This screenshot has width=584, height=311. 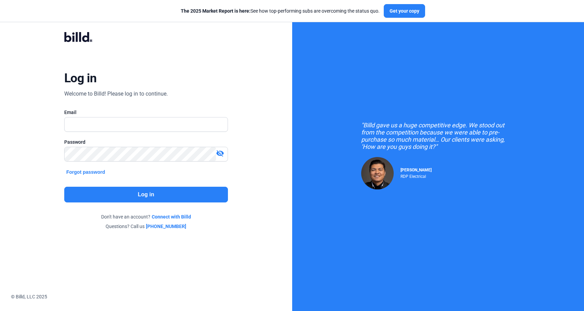 I want to click on mat-icon: visibility_off, so click(x=220, y=154).